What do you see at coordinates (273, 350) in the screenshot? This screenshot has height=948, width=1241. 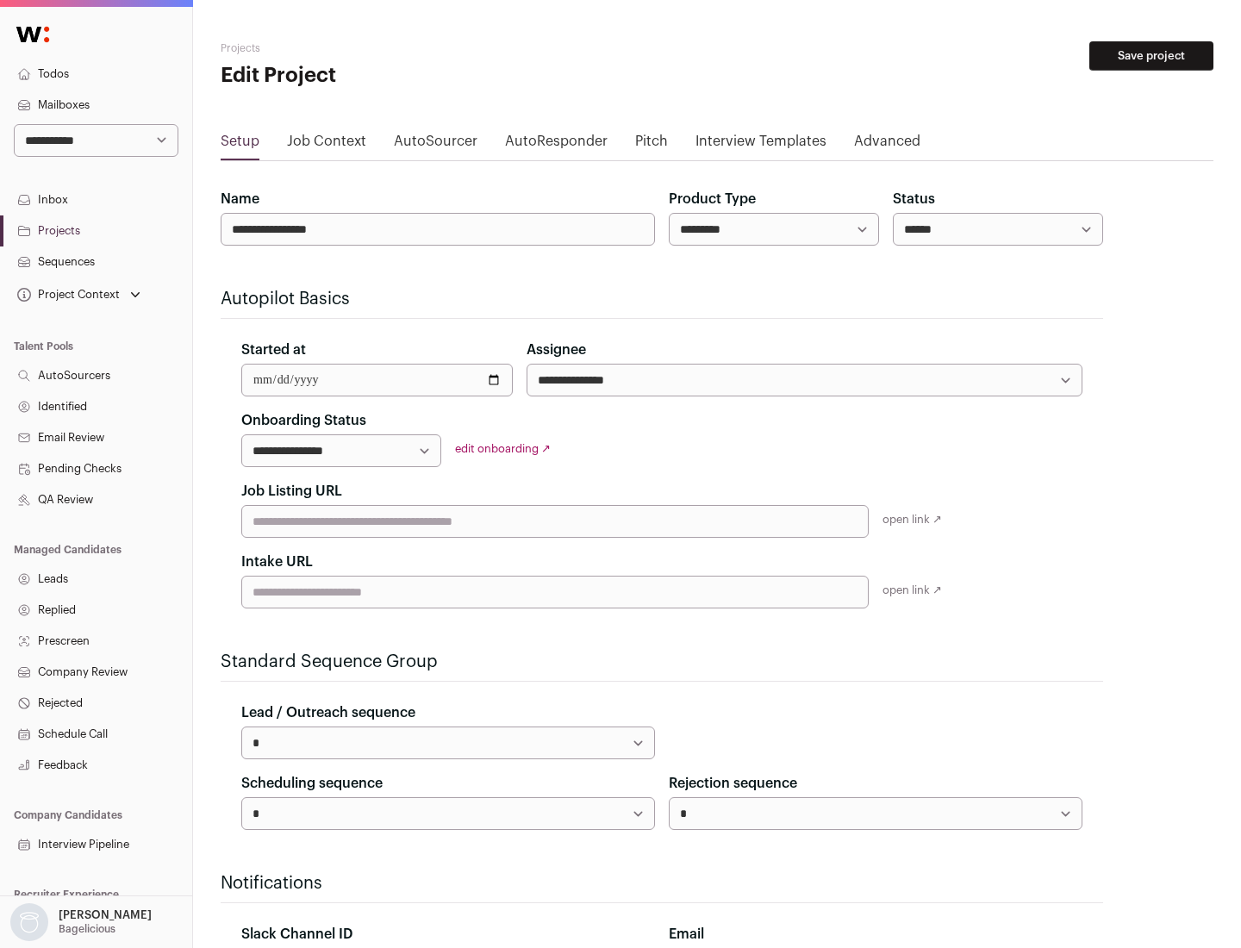 I see `label: Started at` at bounding box center [273, 350].